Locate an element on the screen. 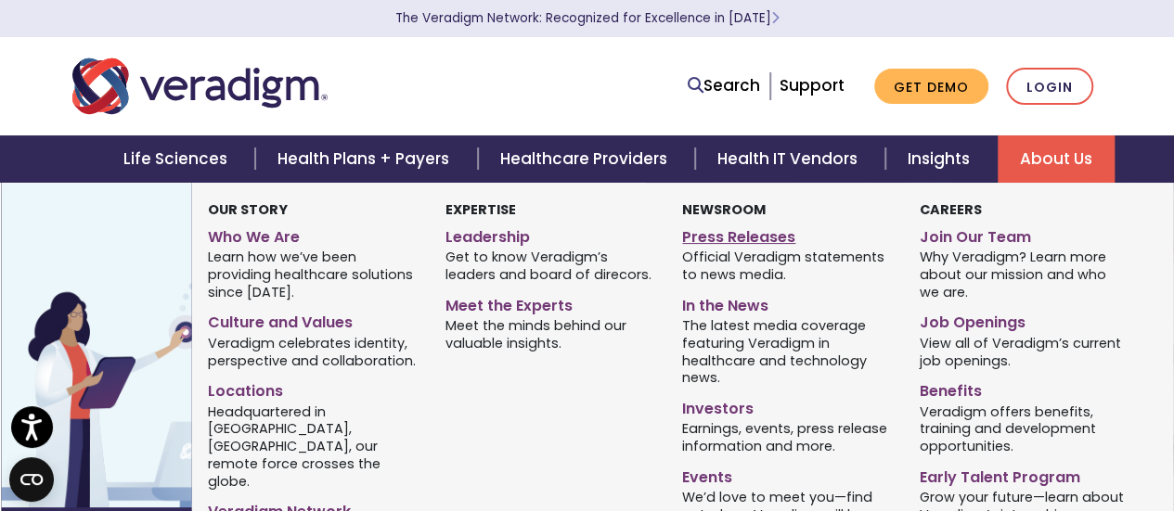 The width and height of the screenshot is (1174, 511). a: Health IT Vendors is located at coordinates (790, 159).